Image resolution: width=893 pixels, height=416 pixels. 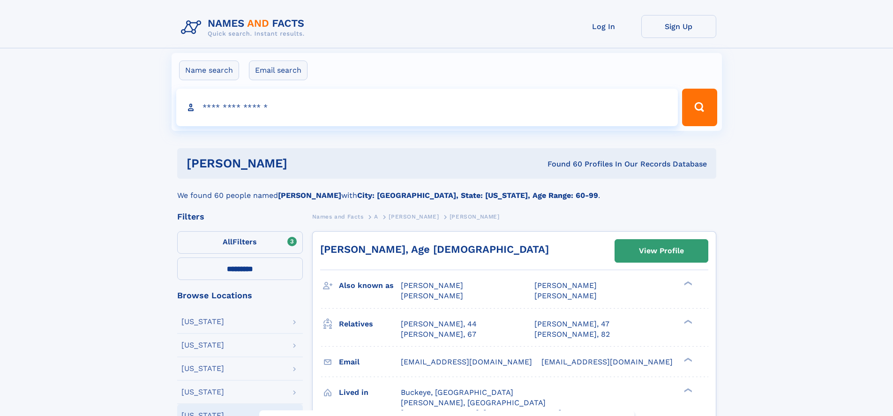 What do you see at coordinates (370, 285) in the screenshot?
I see `h3: Also known as` at bounding box center [370, 285].